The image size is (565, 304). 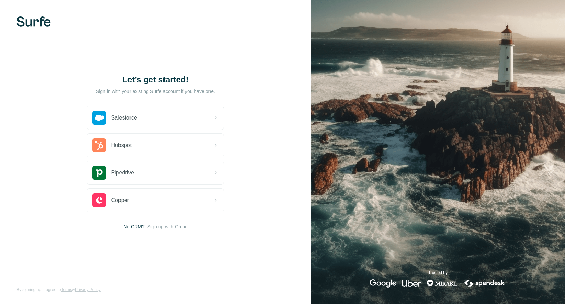 I want to click on span: By signing up, I agree to &, so click(x=58, y=289).